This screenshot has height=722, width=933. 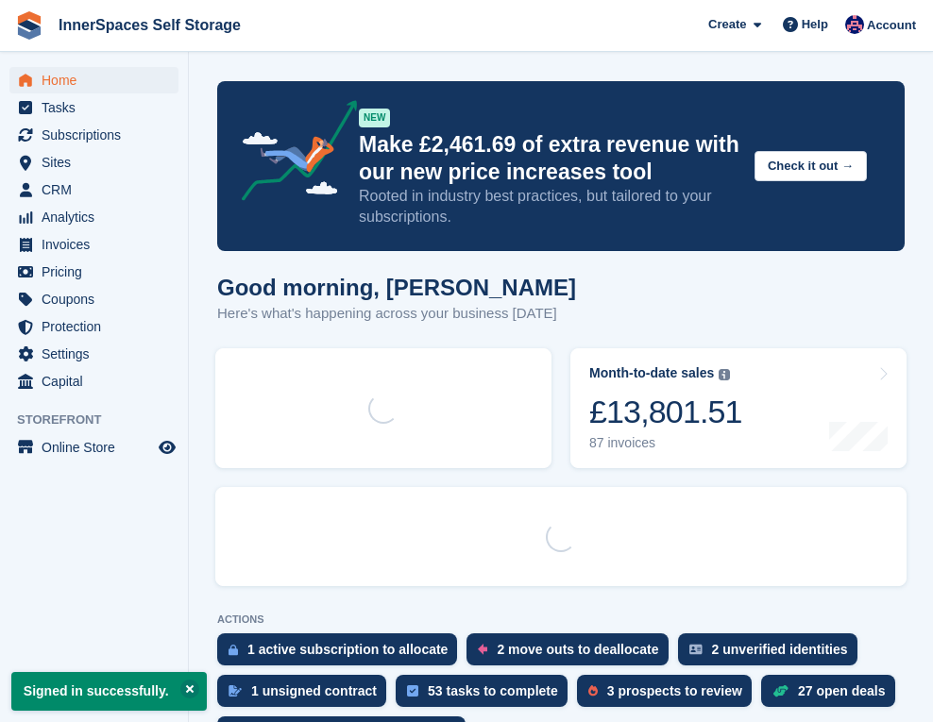 I want to click on a: Month-to-date sales £13,801.51 87 invoices, so click(x=738, y=408).